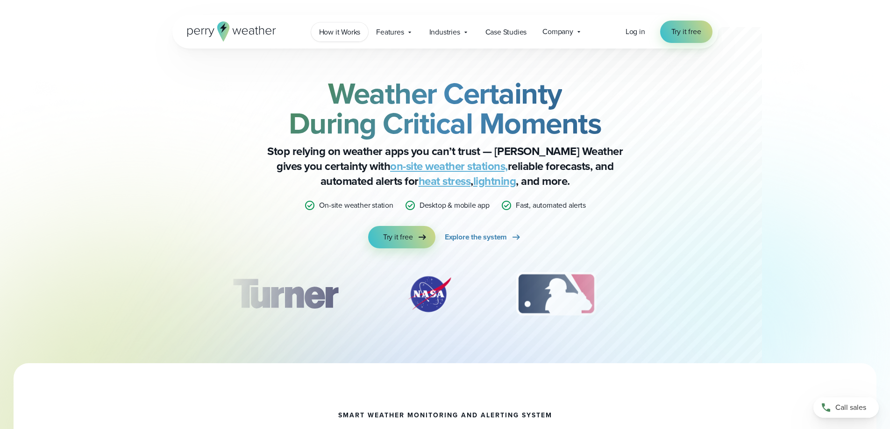  I want to click on img: MLB.svg, so click(556, 294).